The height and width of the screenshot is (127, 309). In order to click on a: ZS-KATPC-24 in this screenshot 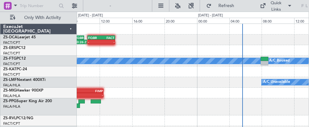, I will do `click(15, 69)`.